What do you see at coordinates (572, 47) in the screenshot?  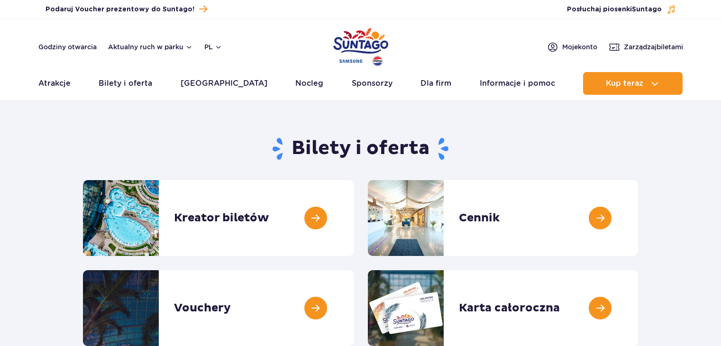 I see `a: Mojekonto` at bounding box center [572, 47].